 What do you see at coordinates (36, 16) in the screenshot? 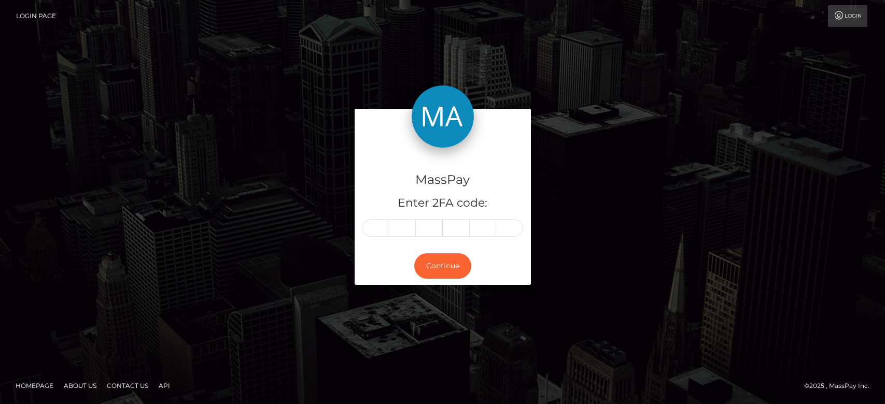
I see `a: Login Page` at bounding box center [36, 16].